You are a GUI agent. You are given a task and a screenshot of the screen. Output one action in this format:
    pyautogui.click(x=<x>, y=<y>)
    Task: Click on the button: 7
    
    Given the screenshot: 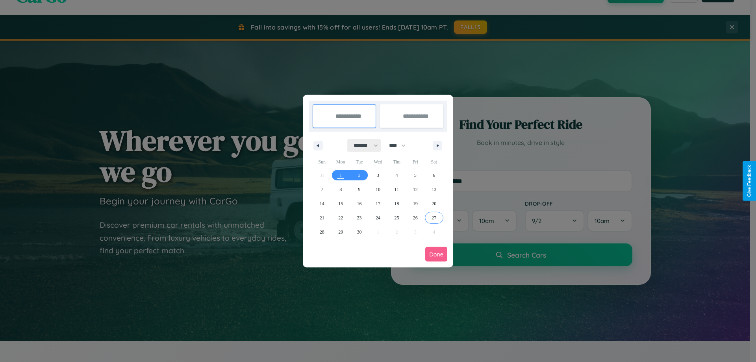 What is the action you would take?
    pyautogui.click(x=322, y=189)
    